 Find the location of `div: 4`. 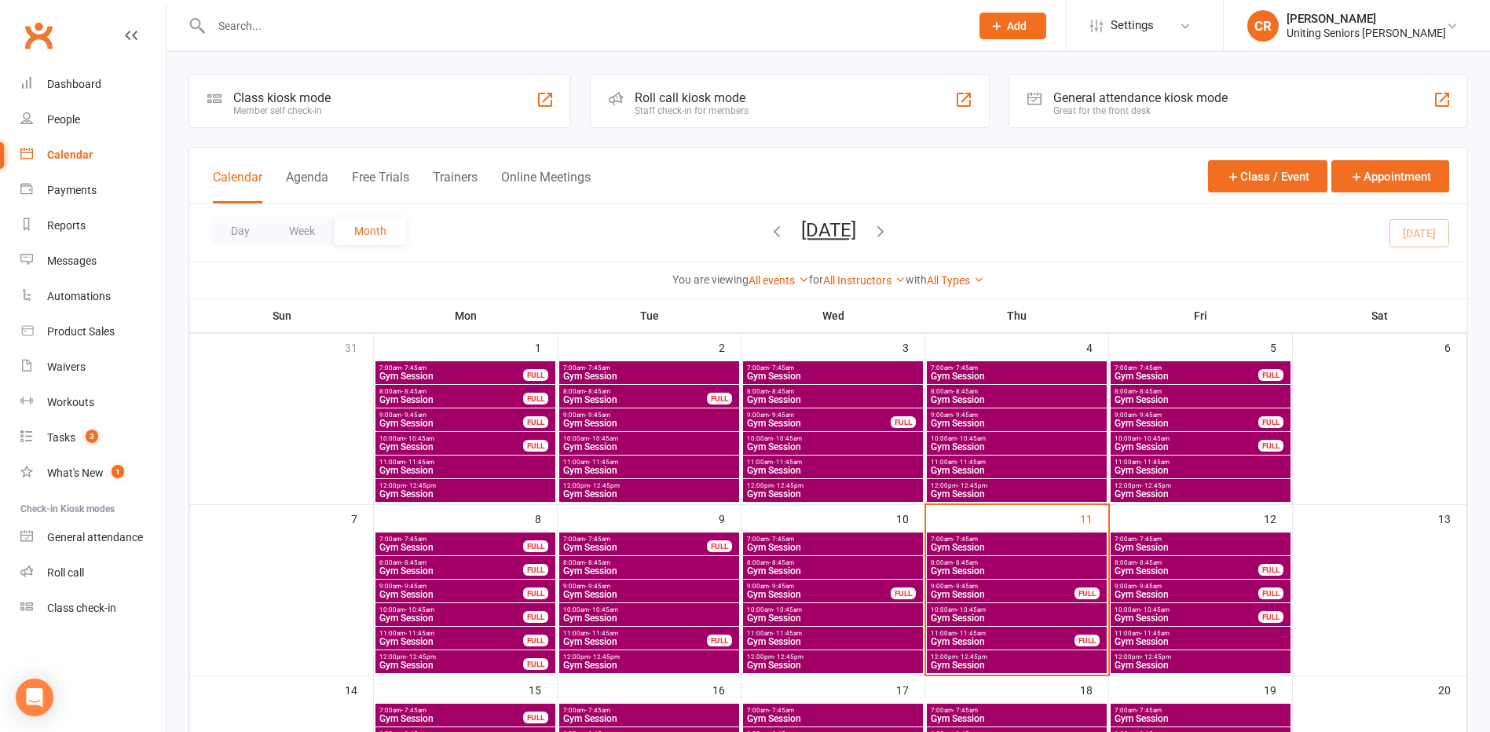

div: 4 is located at coordinates (1097, 346).